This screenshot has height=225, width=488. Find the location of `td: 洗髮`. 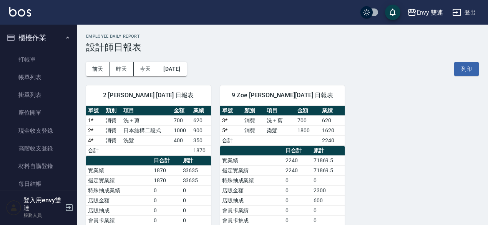

td: 洗髮 is located at coordinates (146, 140).